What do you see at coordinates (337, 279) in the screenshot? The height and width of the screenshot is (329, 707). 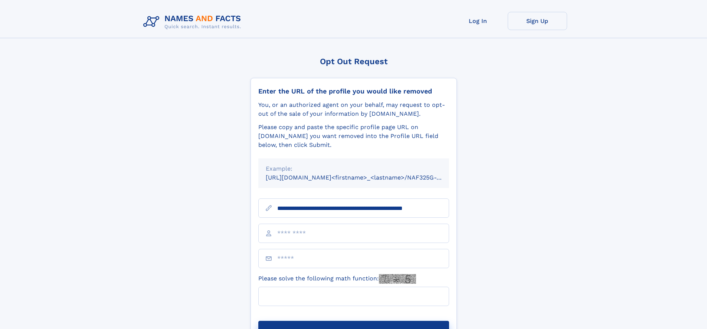 I see `label: Please solve the following math function:` at bounding box center [337, 279].